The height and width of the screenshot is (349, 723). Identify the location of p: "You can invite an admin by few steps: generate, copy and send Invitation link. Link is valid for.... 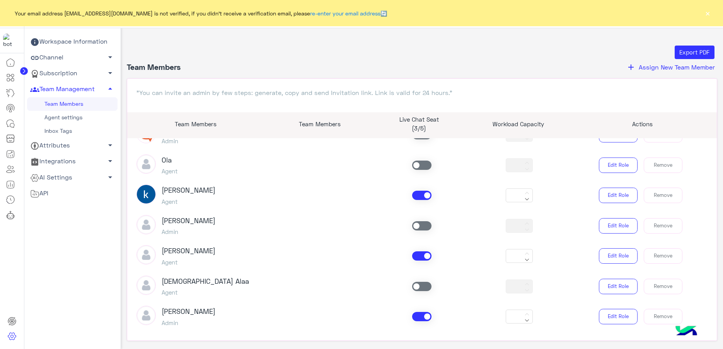
(422, 93).